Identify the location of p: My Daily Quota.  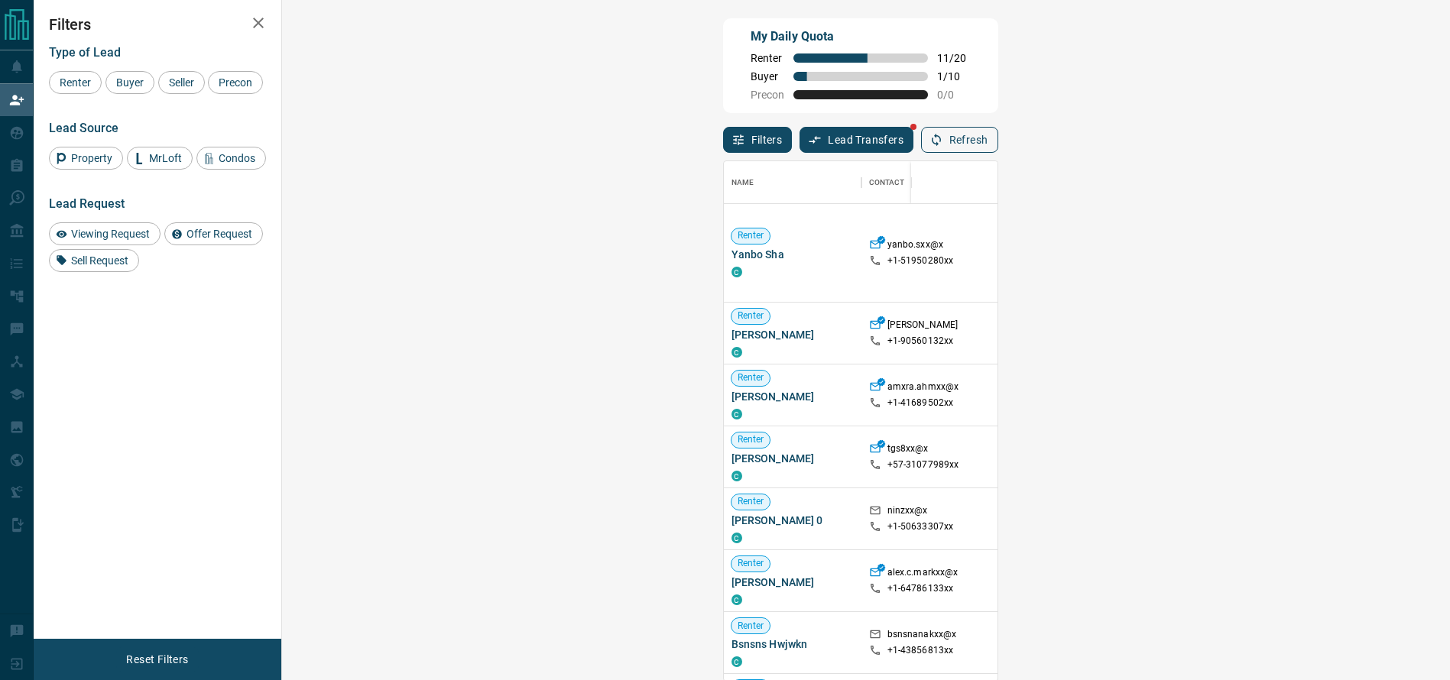
(861, 37).